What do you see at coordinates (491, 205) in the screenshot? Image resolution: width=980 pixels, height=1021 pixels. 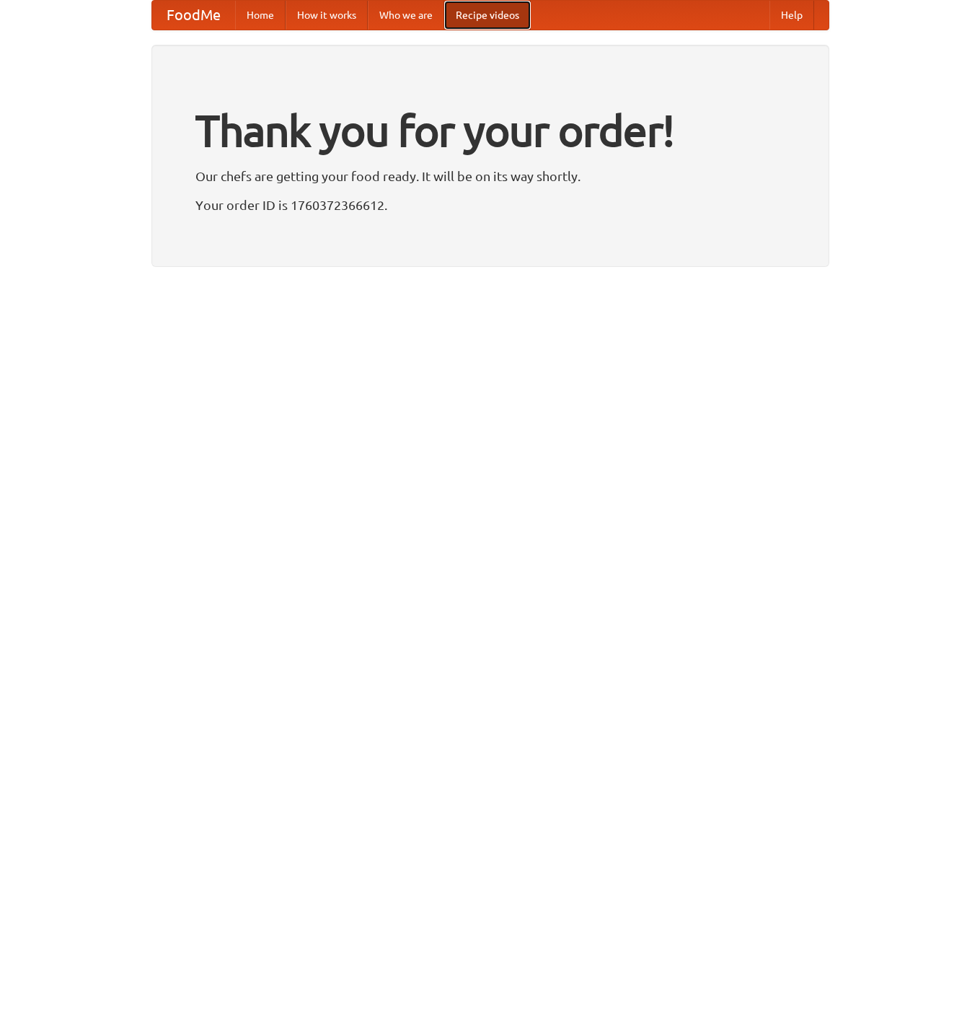 I see `p: Your order ID is 1760372366612.` at bounding box center [491, 205].